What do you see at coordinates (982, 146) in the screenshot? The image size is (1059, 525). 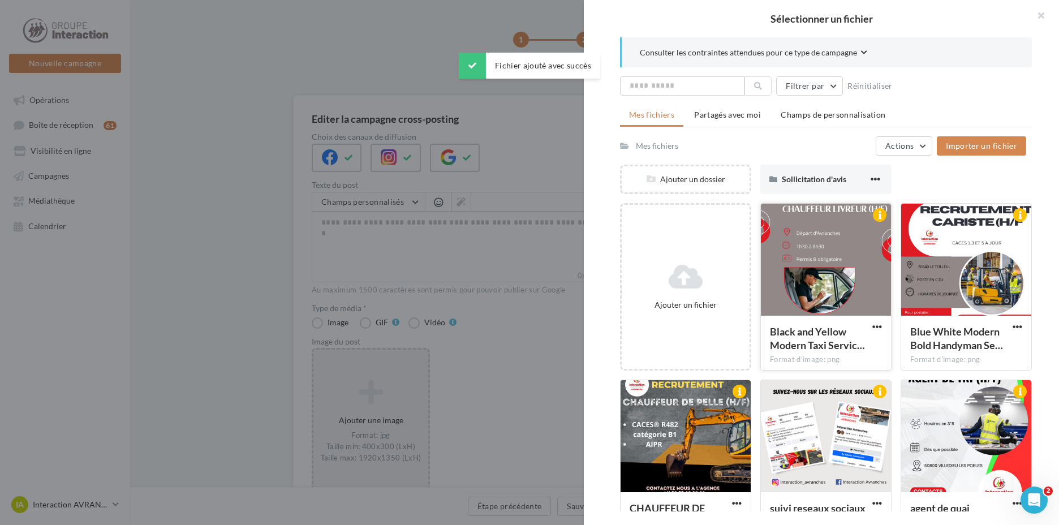 I see `button: Importer un fichier` at bounding box center [982, 146].